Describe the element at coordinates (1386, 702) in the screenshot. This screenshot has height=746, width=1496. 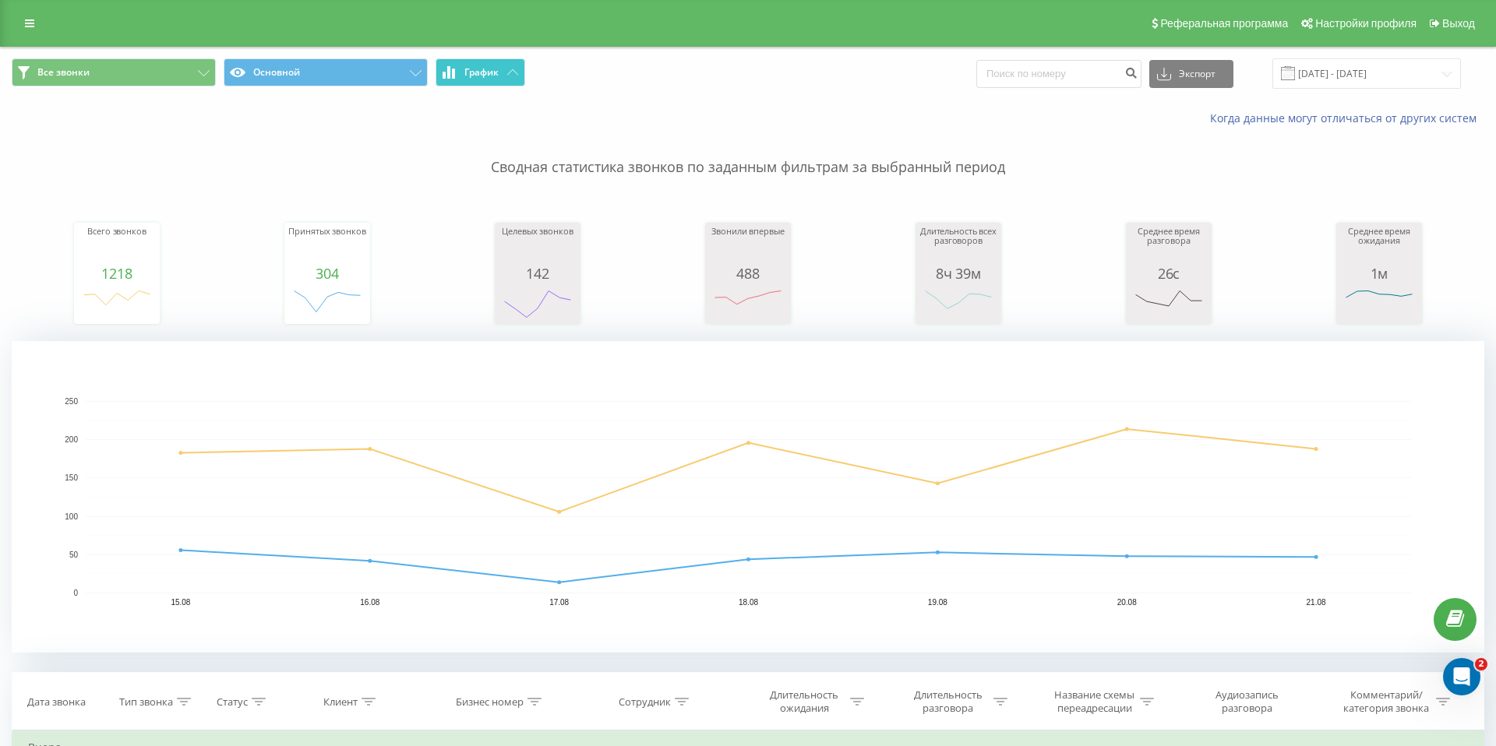
I see `div: Комментарий/категория звонка` at that location.